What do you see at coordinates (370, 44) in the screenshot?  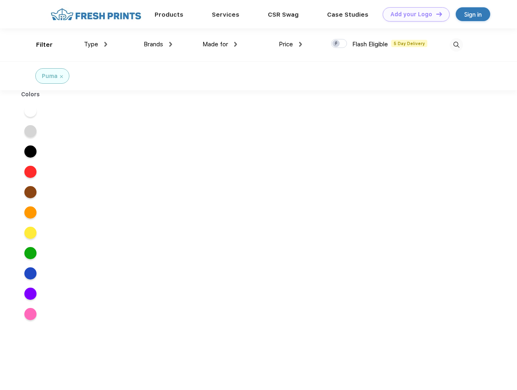 I see `span: Flash Eligible` at bounding box center [370, 44].